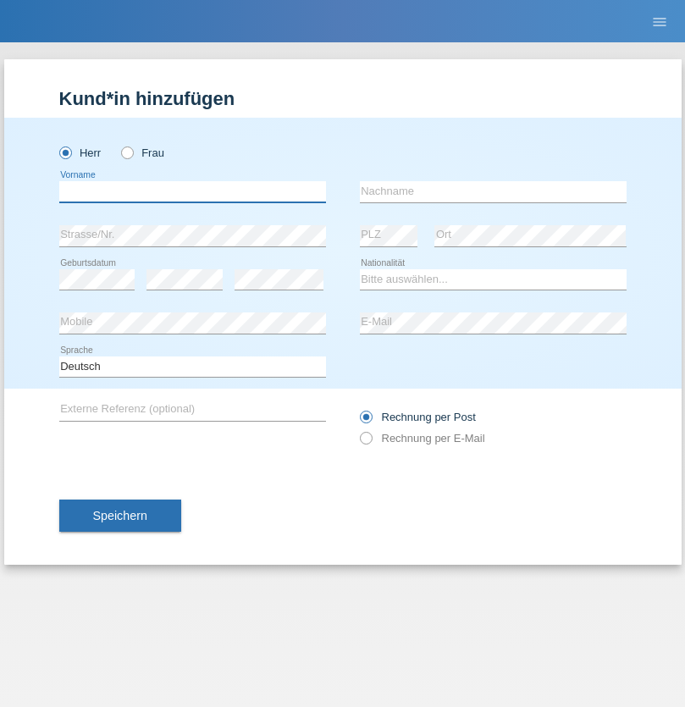  I want to click on input: Frau, so click(126, 152).